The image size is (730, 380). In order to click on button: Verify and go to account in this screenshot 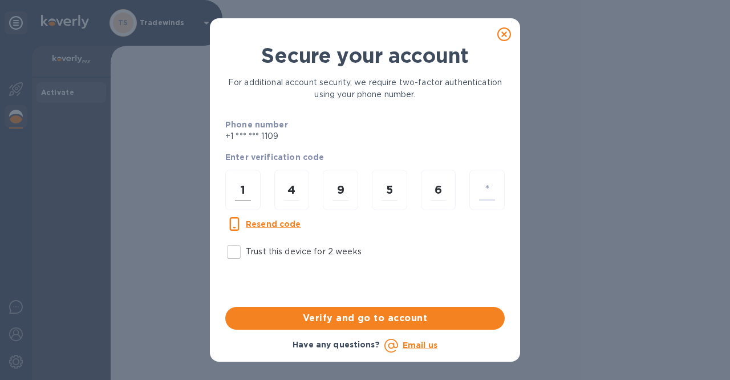, I will do `click(365, 318)`.